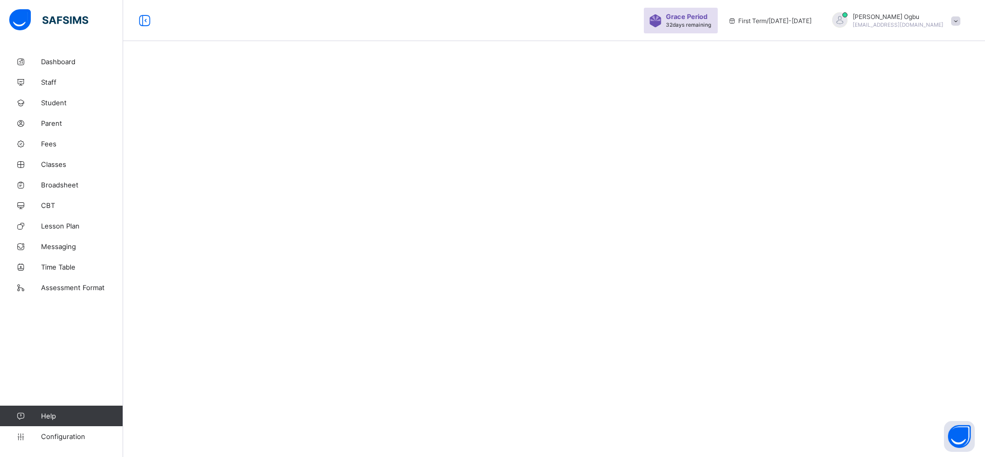 The width and height of the screenshot is (985, 457). What do you see at coordinates (686, 16) in the screenshot?
I see `span: Grace Period` at bounding box center [686, 16].